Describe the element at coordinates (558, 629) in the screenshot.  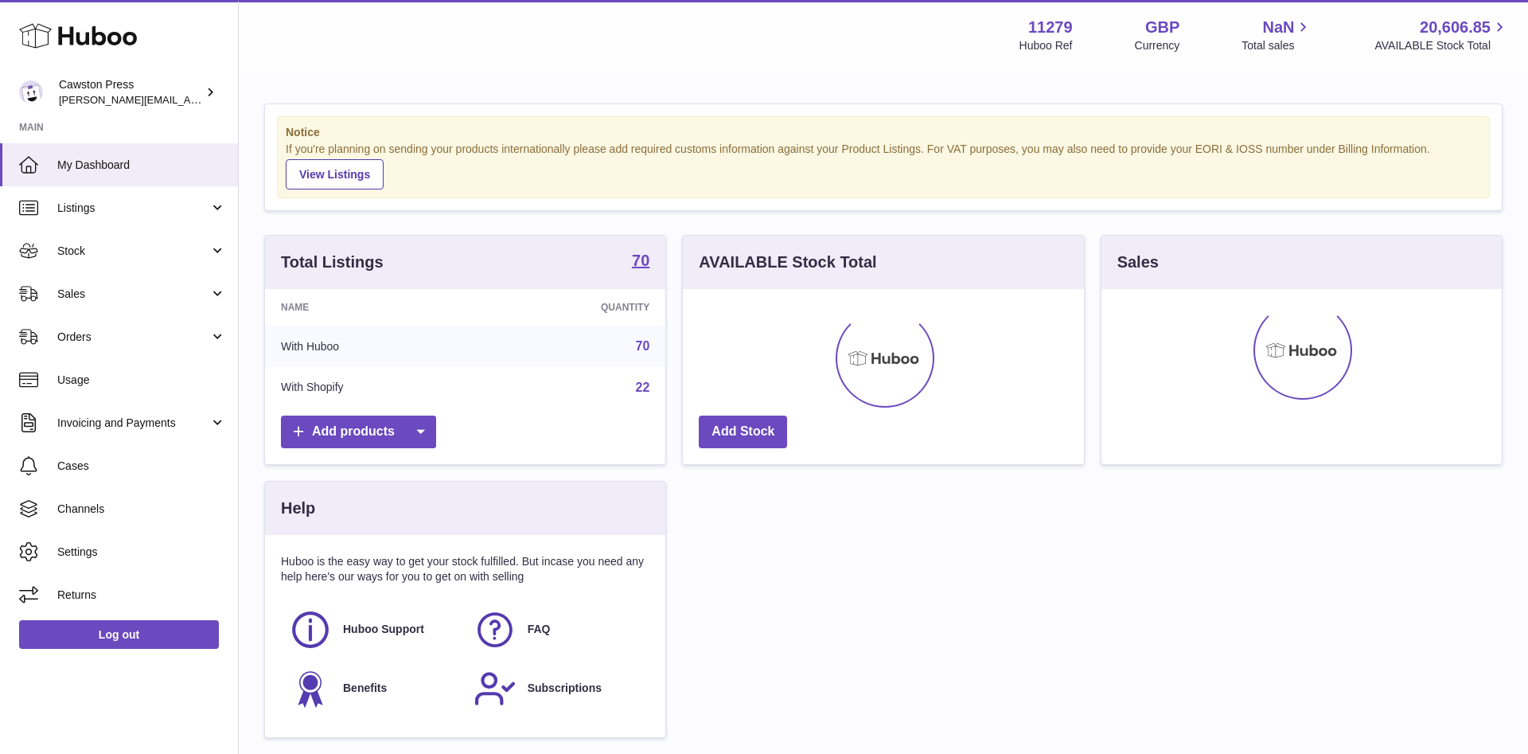
I see `a: FAQ` at that location.